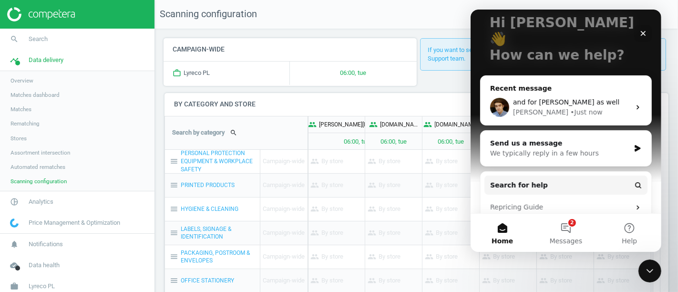 This screenshot has height=292, width=678. I want to click on div: Lyreco PL, so click(227, 73).